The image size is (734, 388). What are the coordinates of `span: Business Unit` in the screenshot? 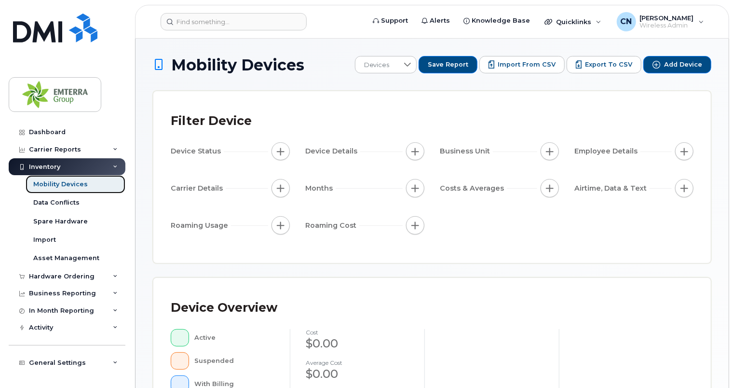 It's located at (466, 151).